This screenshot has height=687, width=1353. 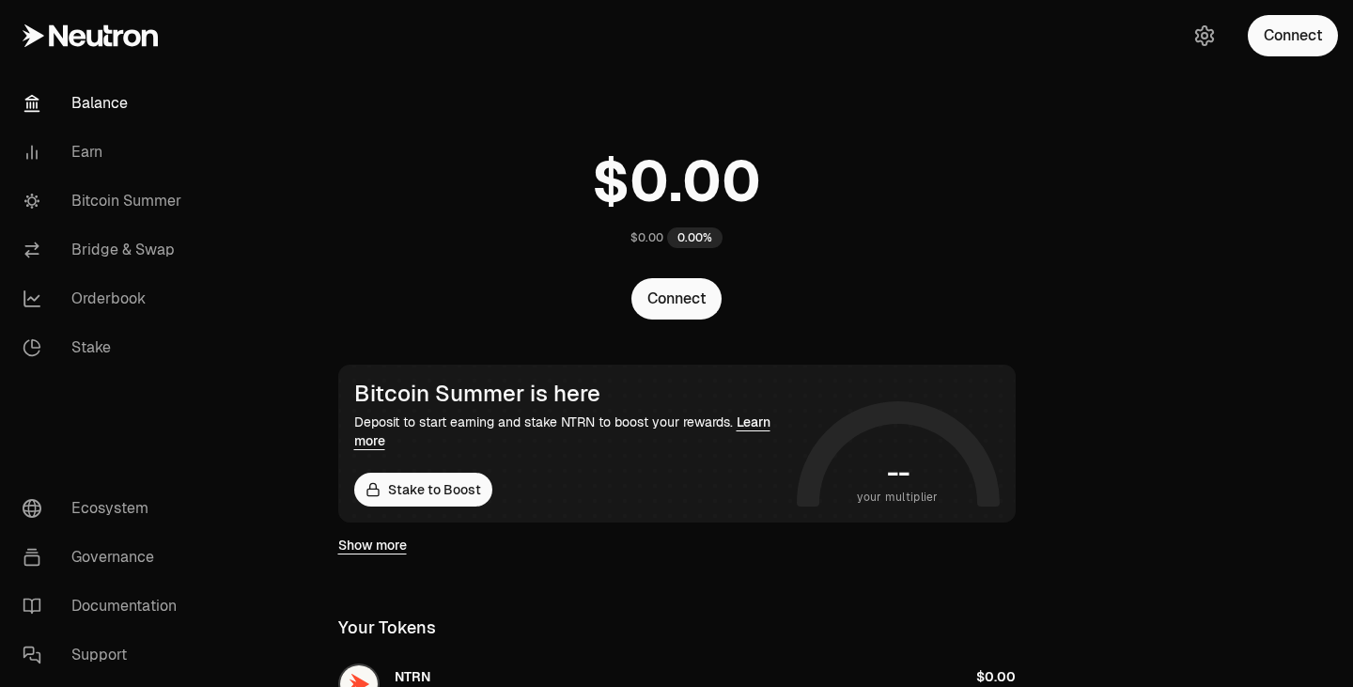 What do you see at coordinates (387, 628) in the screenshot?
I see `div: Your Tokens` at bounding box center [387, 628].